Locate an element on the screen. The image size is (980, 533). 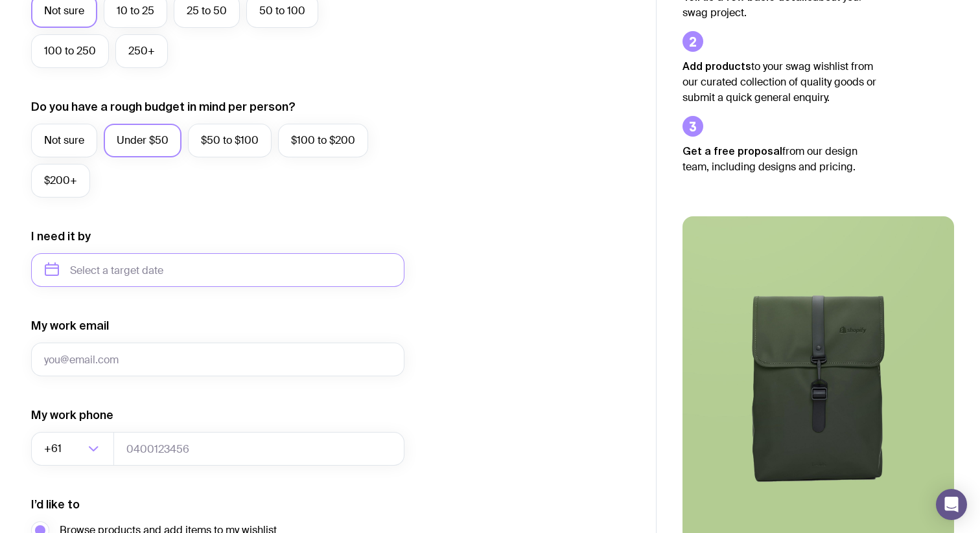
input: you@email.com is located at coordinates (218, 360).